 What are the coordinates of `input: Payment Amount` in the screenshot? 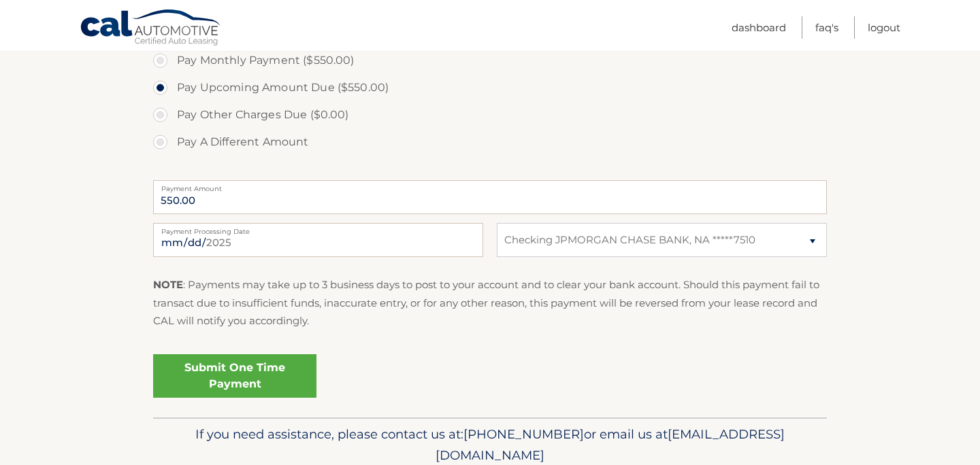 It's located at (490, 197).